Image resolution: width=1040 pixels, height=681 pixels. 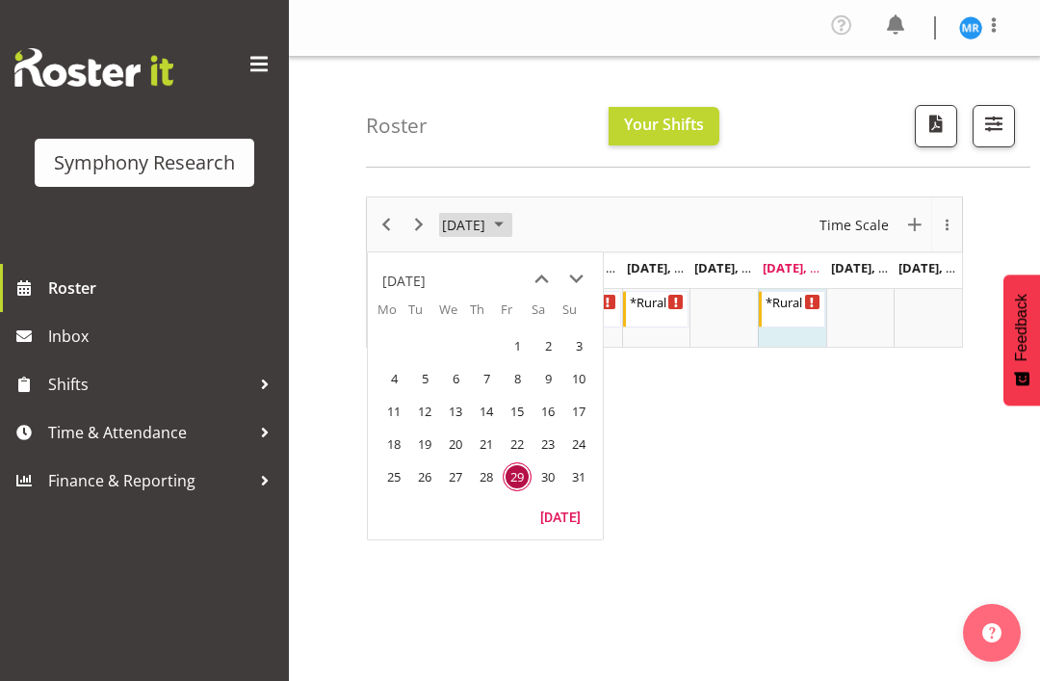 I want to click on span: Thursday, August 14, 2025, so click(x=486, y=411).